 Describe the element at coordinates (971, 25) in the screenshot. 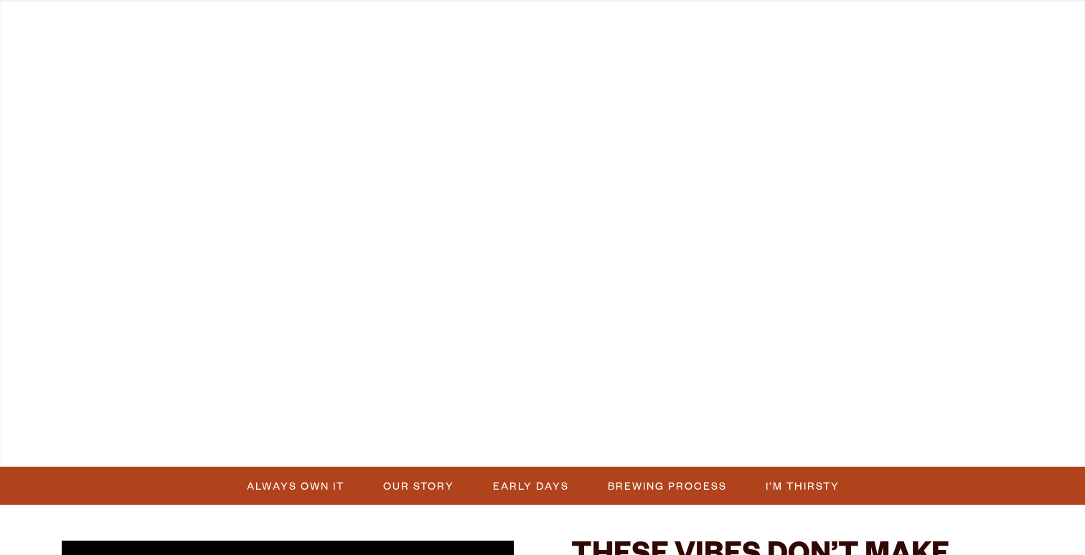

I see `a: Beer Finder` at that location.